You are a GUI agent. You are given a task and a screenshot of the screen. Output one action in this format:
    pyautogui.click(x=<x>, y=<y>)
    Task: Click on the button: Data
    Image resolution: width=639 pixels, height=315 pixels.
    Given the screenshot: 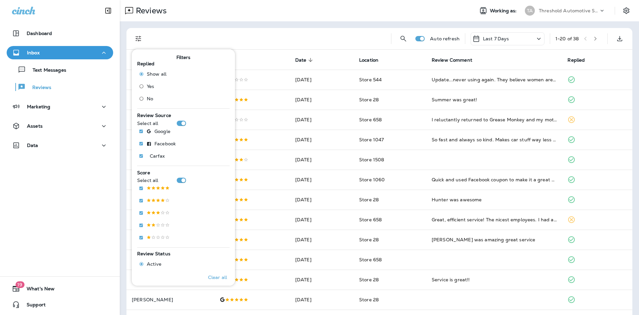 What is the action you would take?
    pyautogui.click(x=60, y=145)
    